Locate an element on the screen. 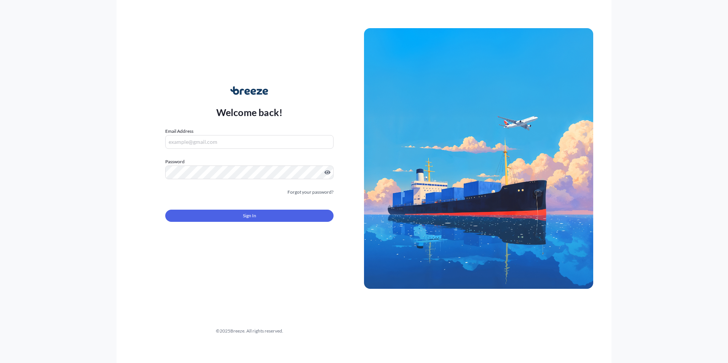 The image size is (728, 363). button: Sign In is located at coordinates (249, 216).